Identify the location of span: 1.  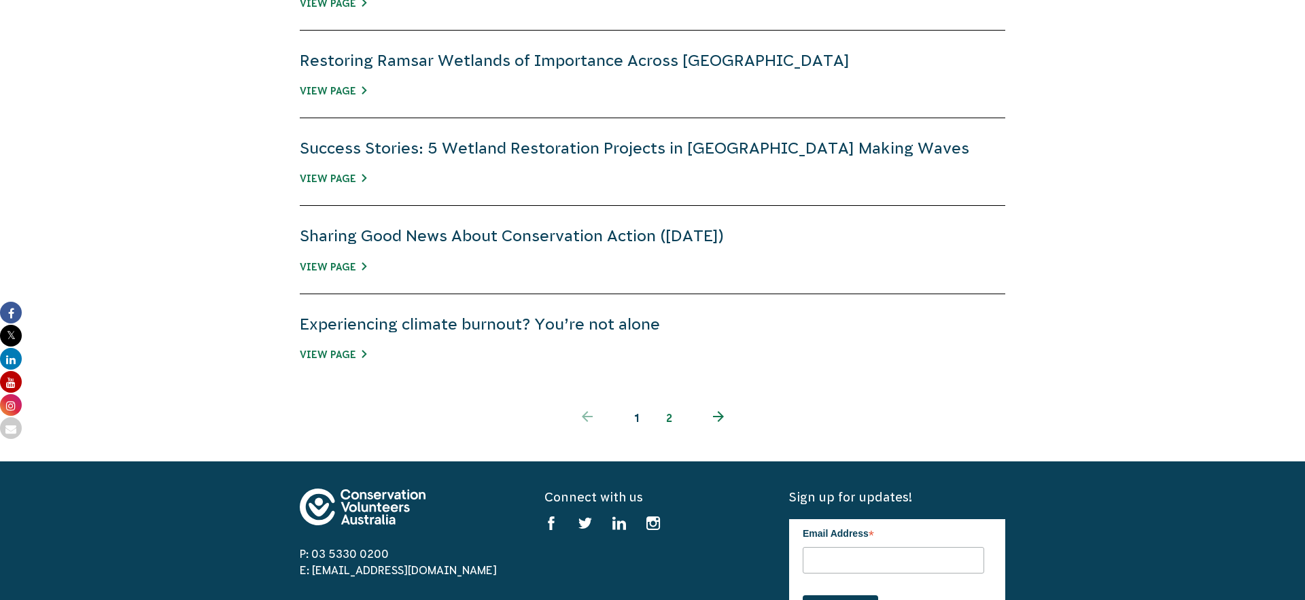
(636, 418).